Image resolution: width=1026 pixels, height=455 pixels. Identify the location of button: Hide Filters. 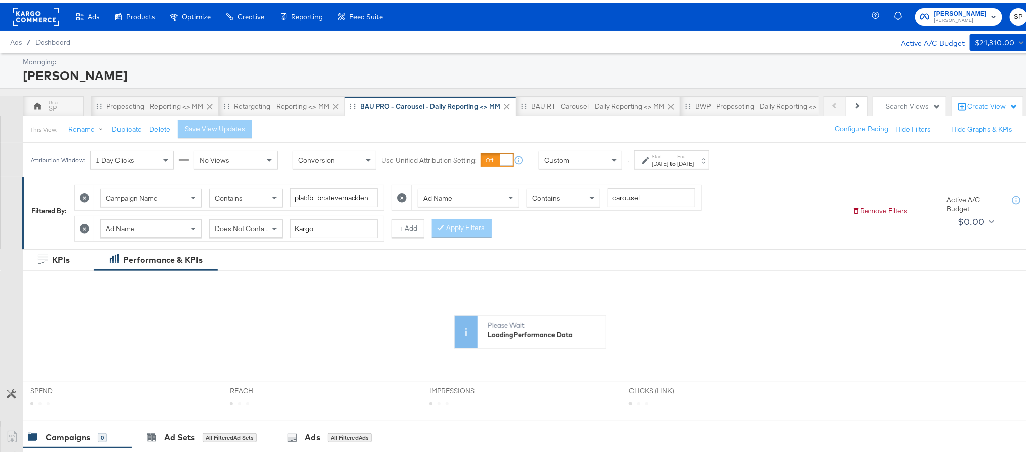
(913, 127).